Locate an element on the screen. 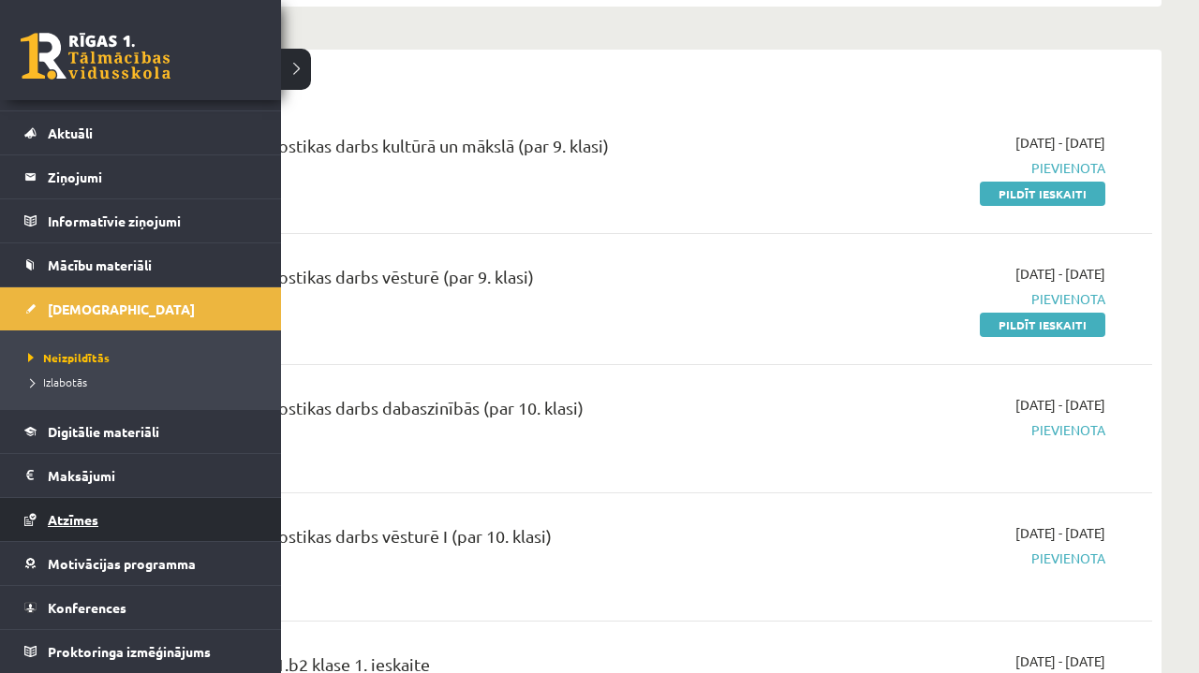 This screenshot has width=1199, height=673. a: Maksājumi is located at coordinates (140, 476).